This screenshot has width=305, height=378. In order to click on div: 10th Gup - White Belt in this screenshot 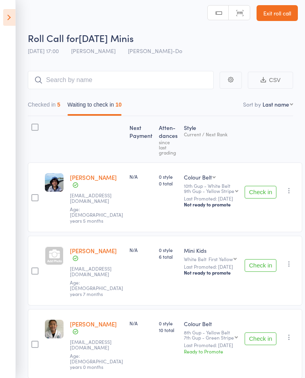, I will do `click(211, 188)`.